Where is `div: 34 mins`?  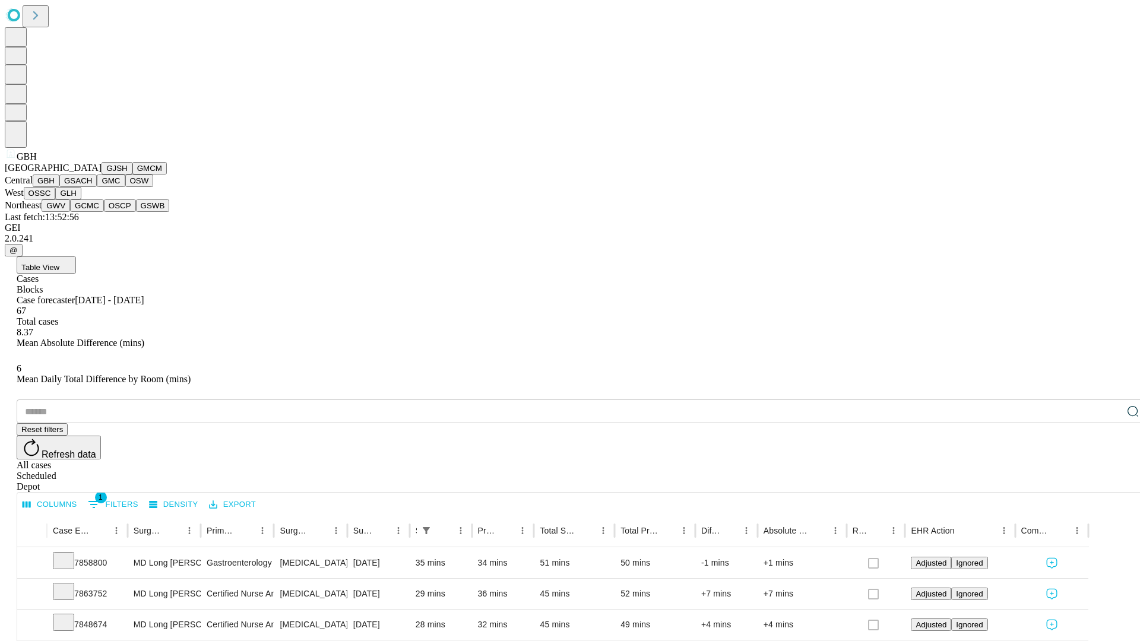 div: 34 mins is located at coordinates (503, 563).